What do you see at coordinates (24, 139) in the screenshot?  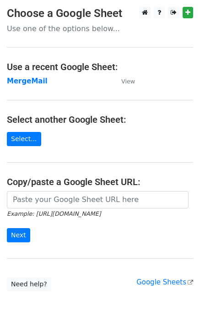 I see `a: Select...` at bounding box center [24, 139].